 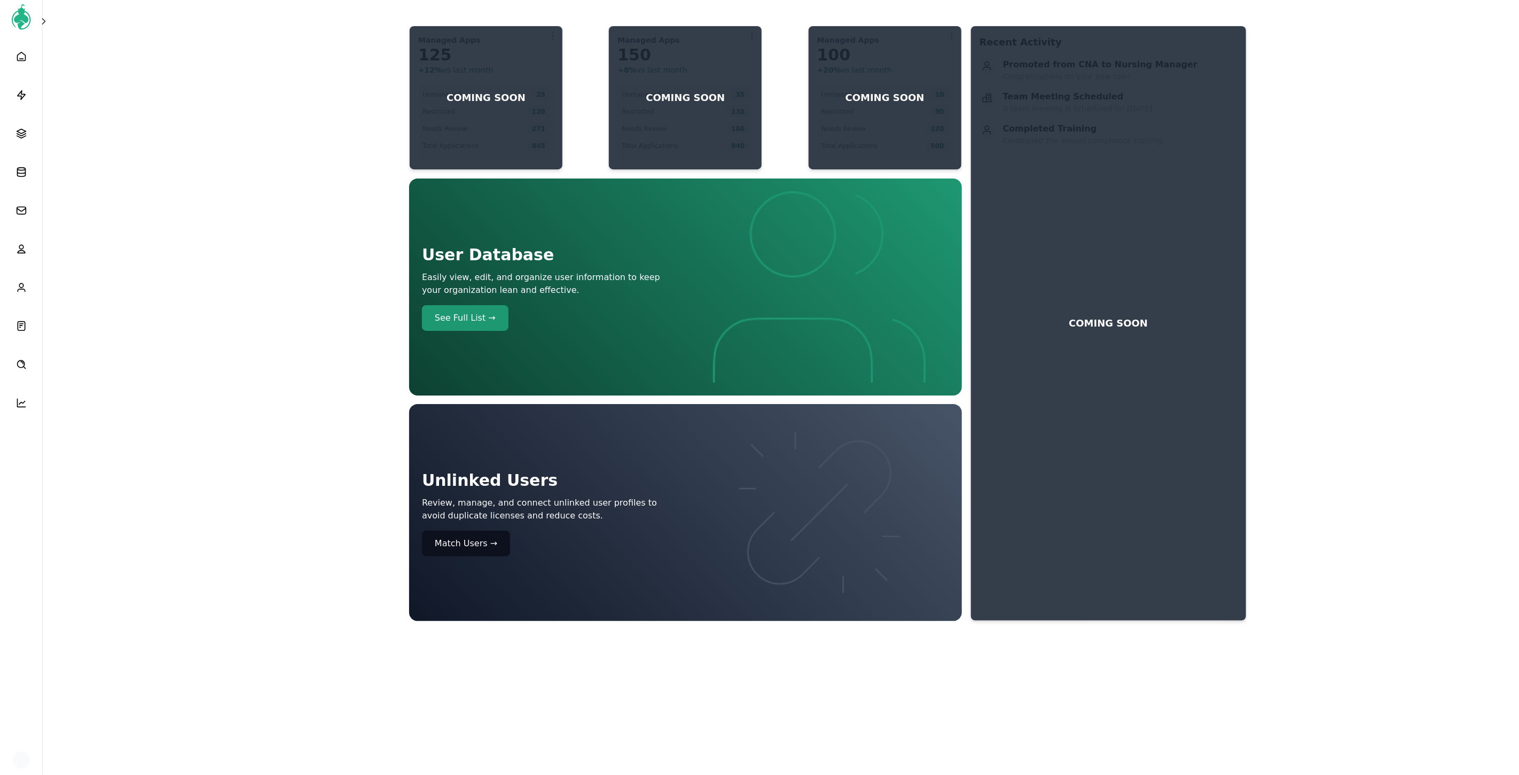 What do you see at coordinates (466, 543) in the screenshot?
I see `button: Match Users →` at bounding box center [466, 543].